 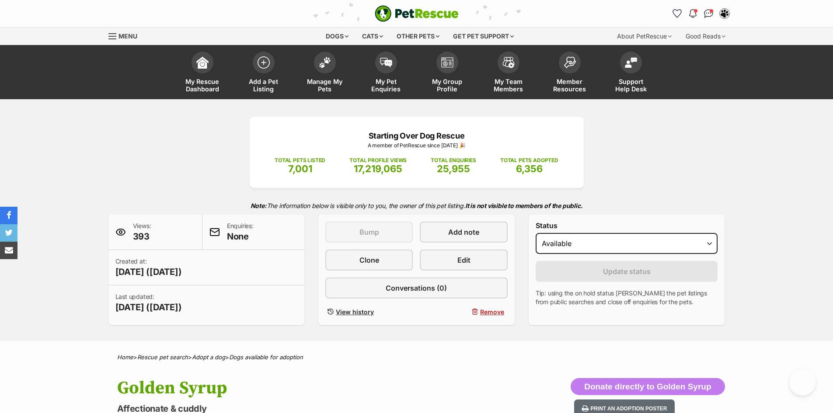 What do you see at coordinates (203, 85) in the screenshot?
I see `span: My Rescue Dashboard` at bounding box center [203, 85].